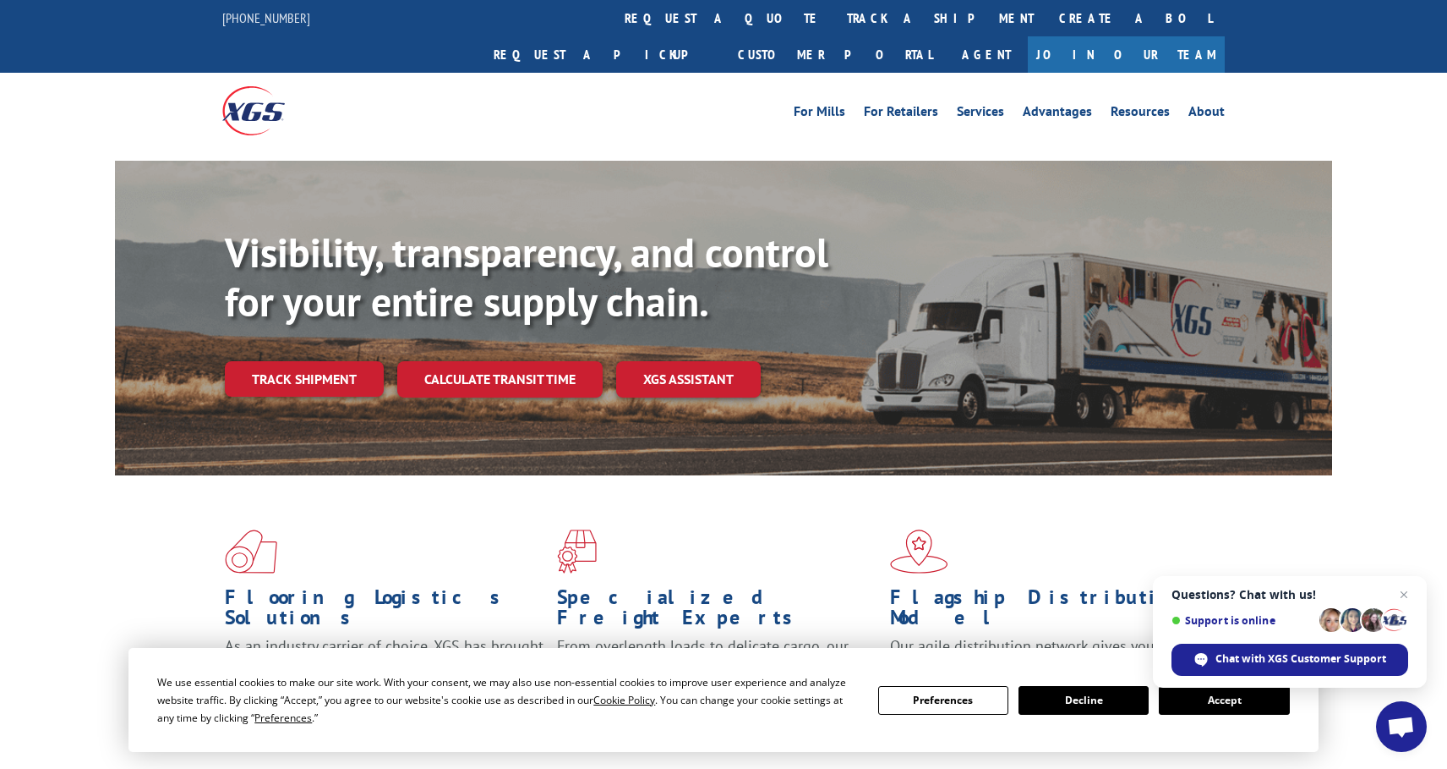  Describe the element at coordinates (1290, 659) in the screenshot. I see `div: Chat with XGS Customer Support` at that location.